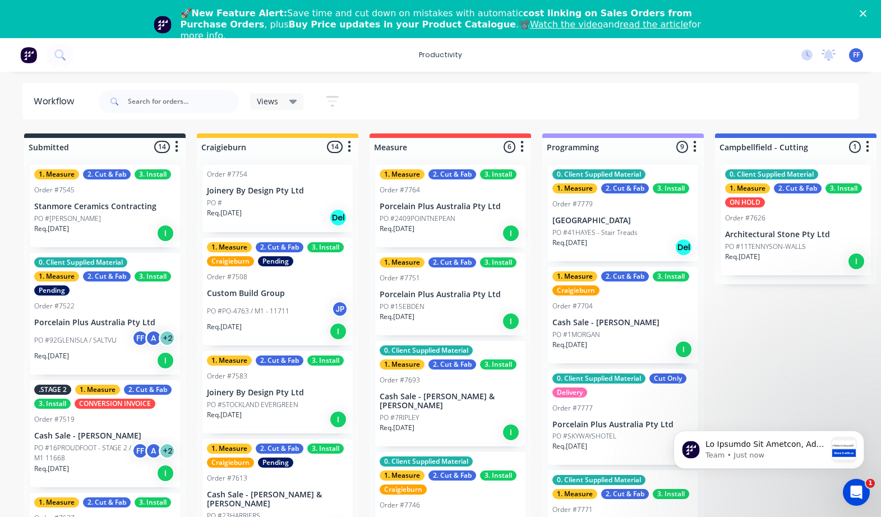 The height and width of the screenshot is (517, 881). Describe the element at coordinates (227, 376) in the screenshot. I see `div: Order #7583` at that location.